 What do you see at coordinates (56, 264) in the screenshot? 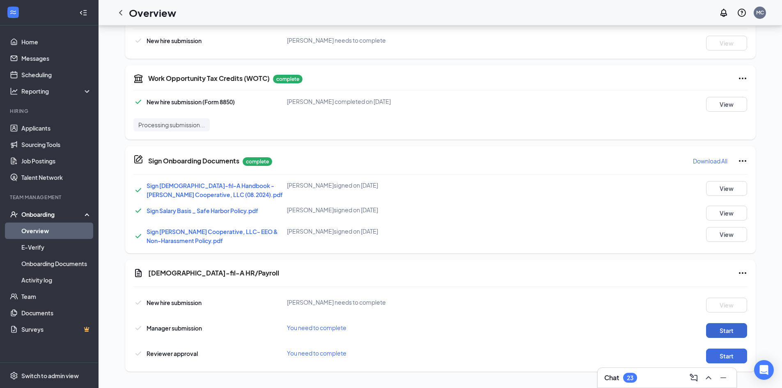
I see `a: Onboarding Documents` at bounding box center [56, 264].